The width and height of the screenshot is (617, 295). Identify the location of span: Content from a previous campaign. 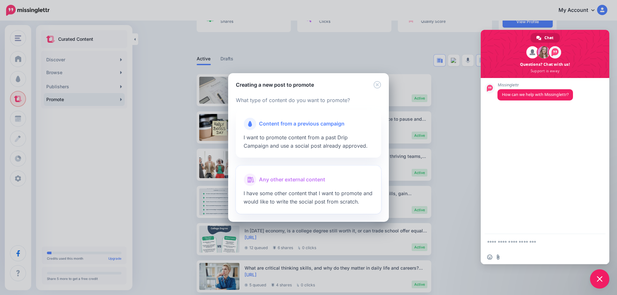
(302, 124).